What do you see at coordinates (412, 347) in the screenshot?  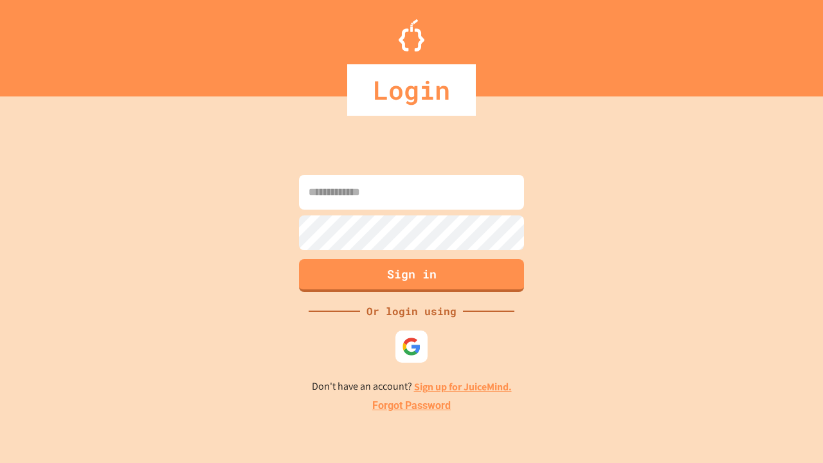 I see `img: google-icon.svg` at bounding box center [412, 347].